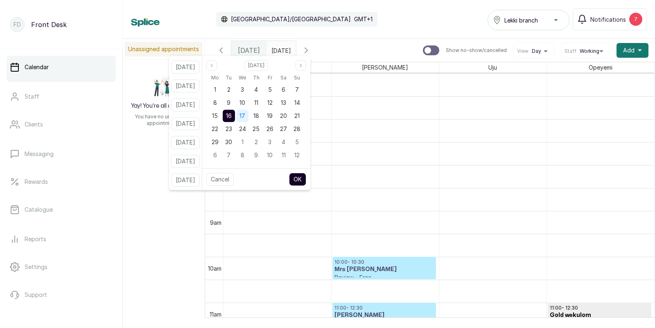  What do you see at coordinates (164, 120) in the screenshot?
I see `p: You have no unassigned appointments.` at bounding box center [164, 120].